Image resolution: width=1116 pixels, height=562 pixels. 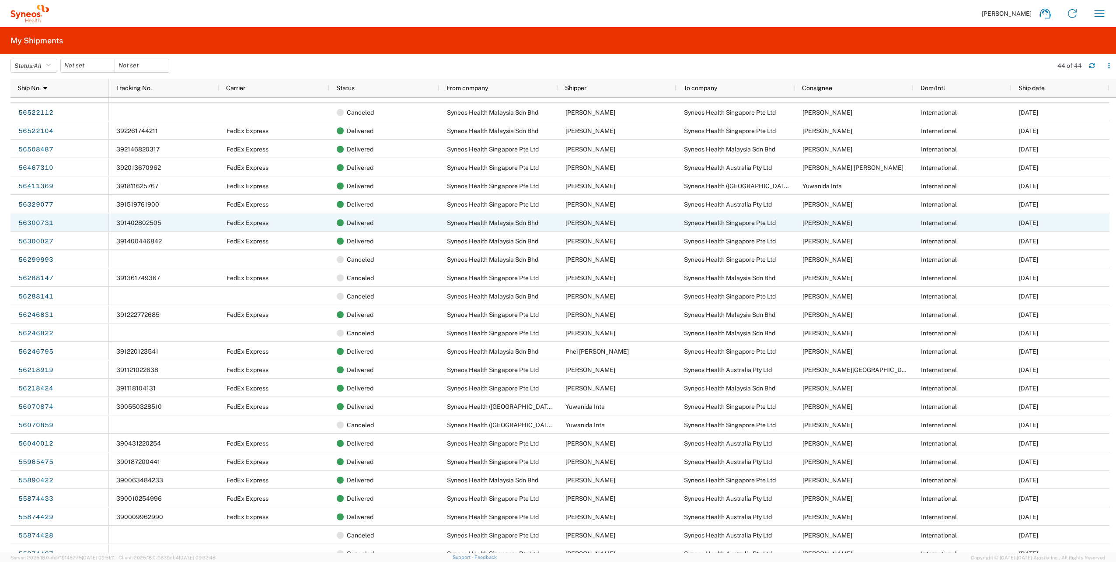 What do you see at coordinates (29, 88) in the screenshot?
I see `span: Ship No.` at bounding box center [29, 88].